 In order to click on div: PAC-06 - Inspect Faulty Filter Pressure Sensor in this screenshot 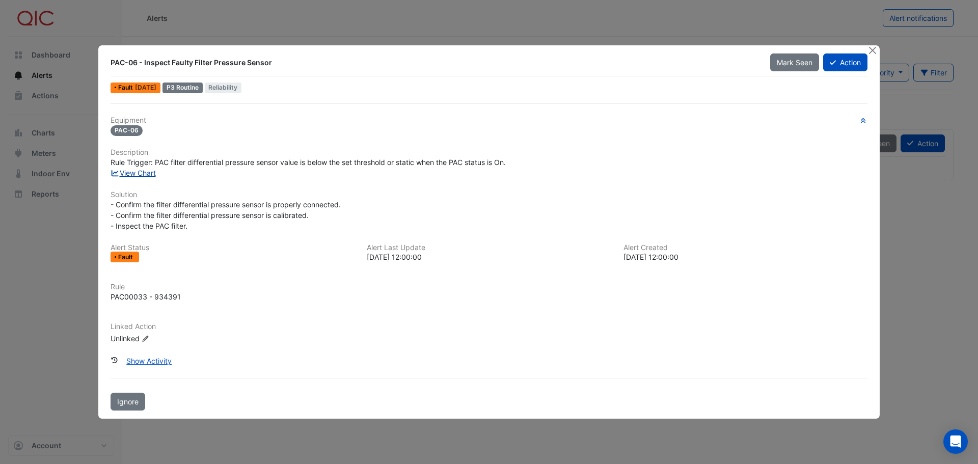, I will do `click(434, 63)`.